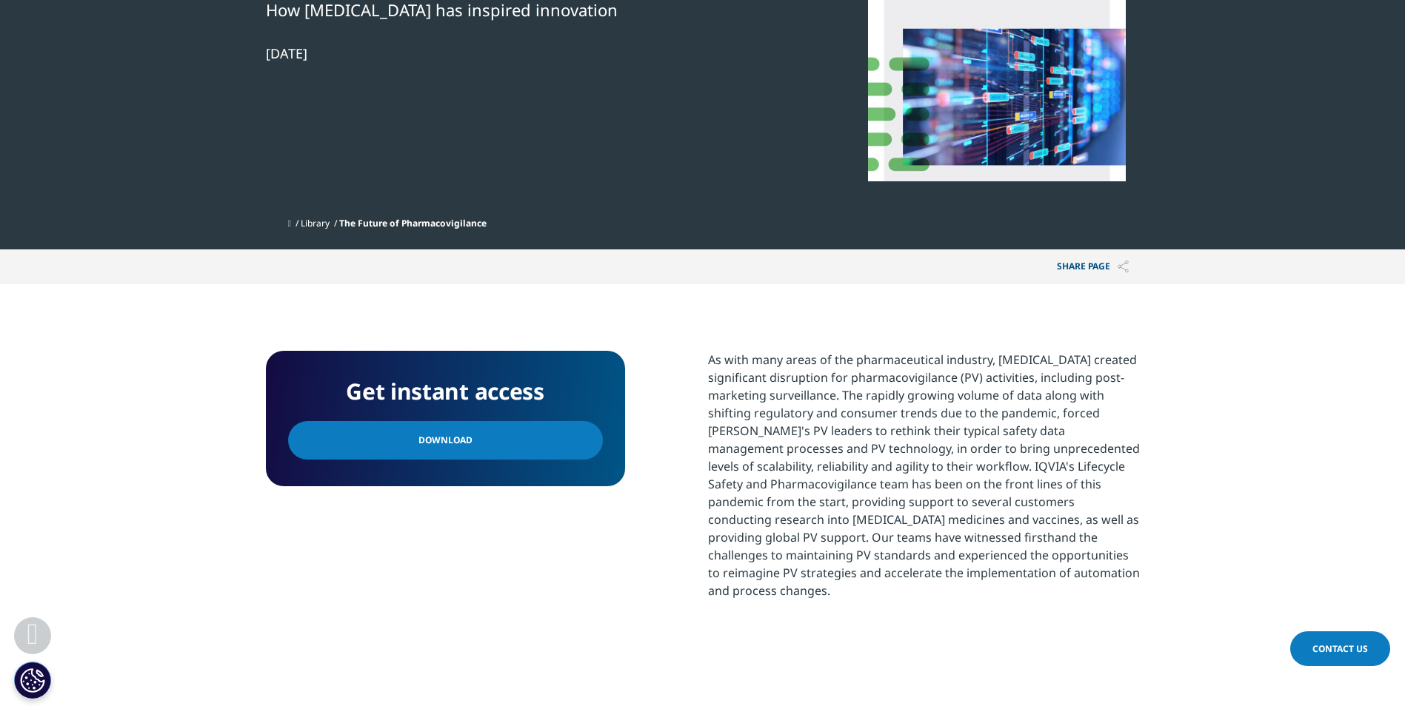  Describe the element at coordinates (1339, 649) in the screenshot. I see `a: Contact Us` at that location.